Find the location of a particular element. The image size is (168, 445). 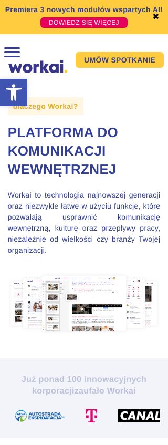

img: why Workai? is located at coordinates (84, 303).